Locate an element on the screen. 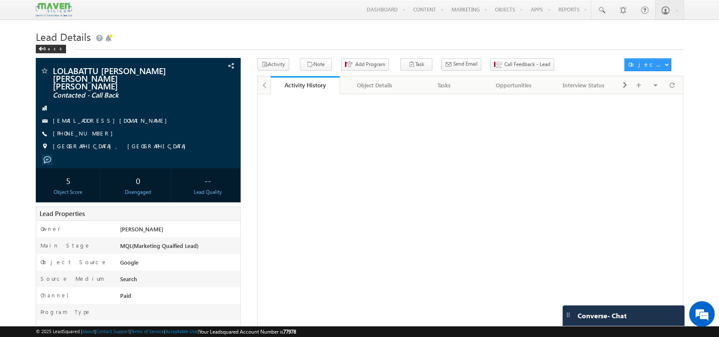 The image size is (719, 337). div: 0 is located at coordinates (138, 180).